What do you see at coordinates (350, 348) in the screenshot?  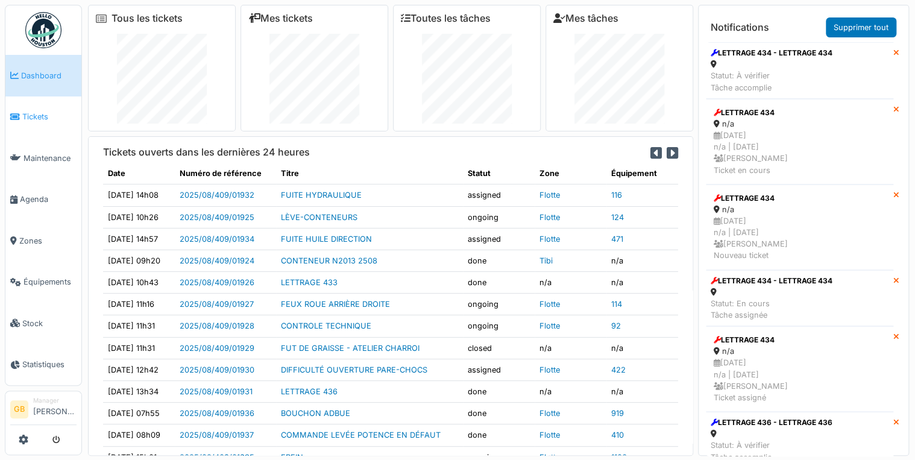 I see `a: FUT DE GRAISSE - ATELIER CHARROI` at bounding box center [350, 348].